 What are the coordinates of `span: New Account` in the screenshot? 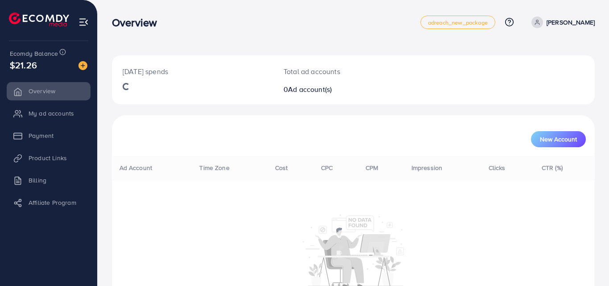 It's located at (558, 139).